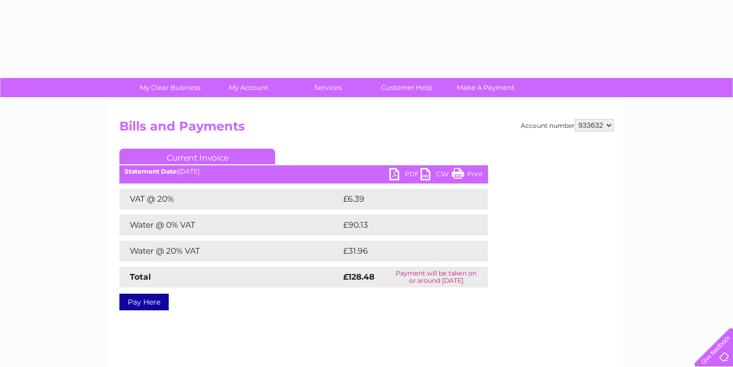 The width and height of the screenshot is (733, 367). Describe the element at coordinates (151, 171) in the screenshot. I see `b: Statement Date:` at that location.